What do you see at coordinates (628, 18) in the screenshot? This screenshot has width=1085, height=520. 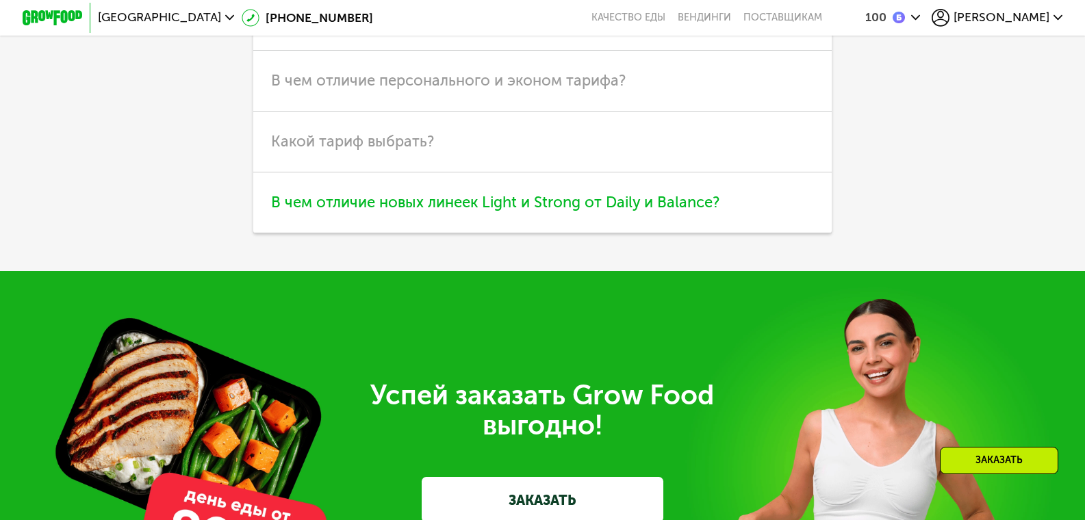 I see `a: Качество еды` at bounding box center [628, 18].